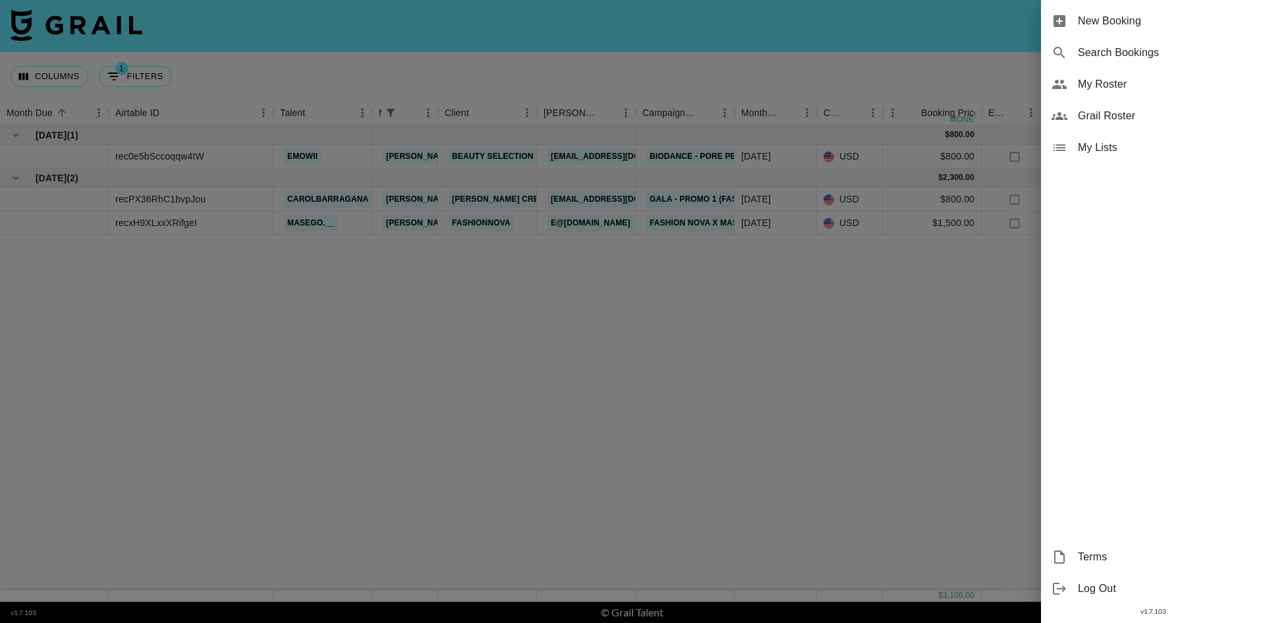 The image size is (1265, 623). I want to click on div: My Roster, so click(1153, 84).